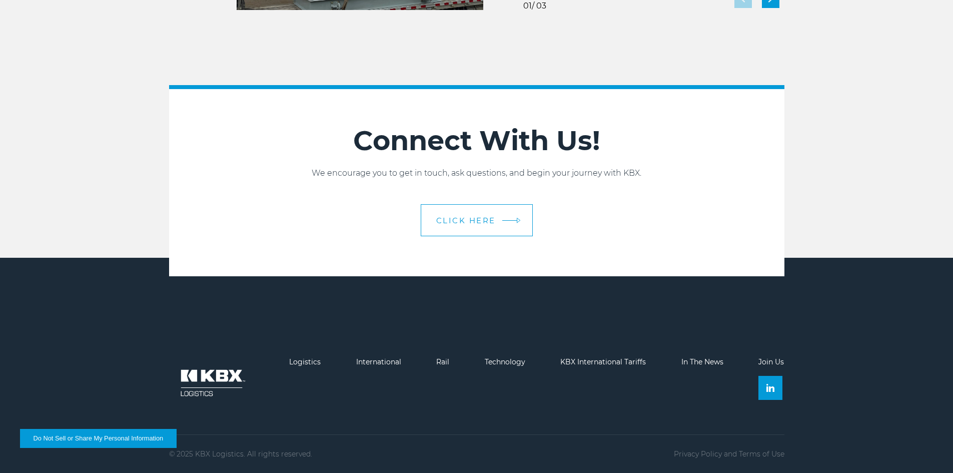 The height and width of the screenshot is (473, 953). What do you see at coordinates (212, 383) in the screenshot?
I see `img: kbx logo` at bounding box center [212, 383].